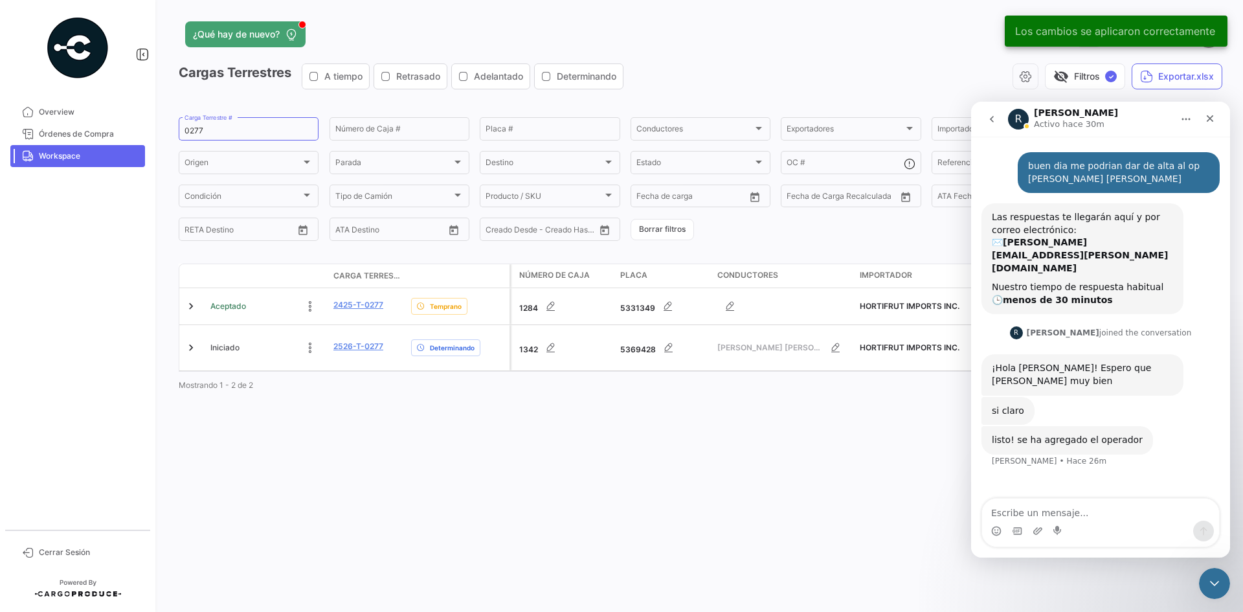 Image resolution: width=1243 pixels, height=612 pixels. I want to click on button: Exportar.xlsx, so click(1177, 76).